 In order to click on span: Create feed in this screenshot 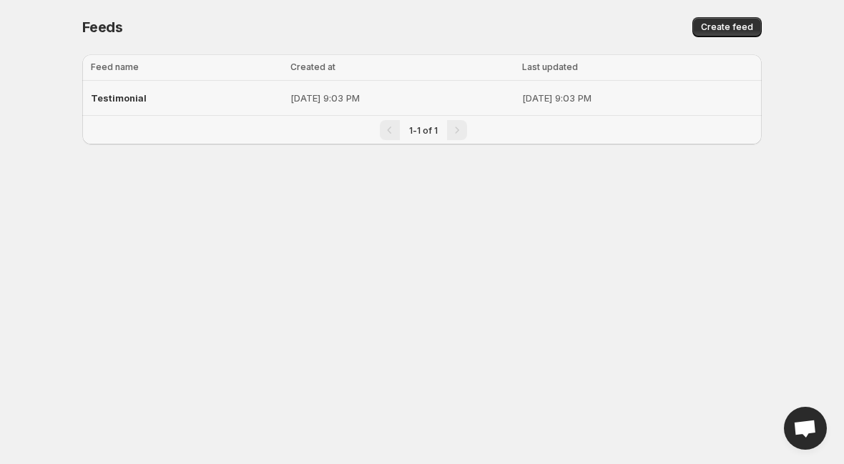, I will do `click(727, 27)`.